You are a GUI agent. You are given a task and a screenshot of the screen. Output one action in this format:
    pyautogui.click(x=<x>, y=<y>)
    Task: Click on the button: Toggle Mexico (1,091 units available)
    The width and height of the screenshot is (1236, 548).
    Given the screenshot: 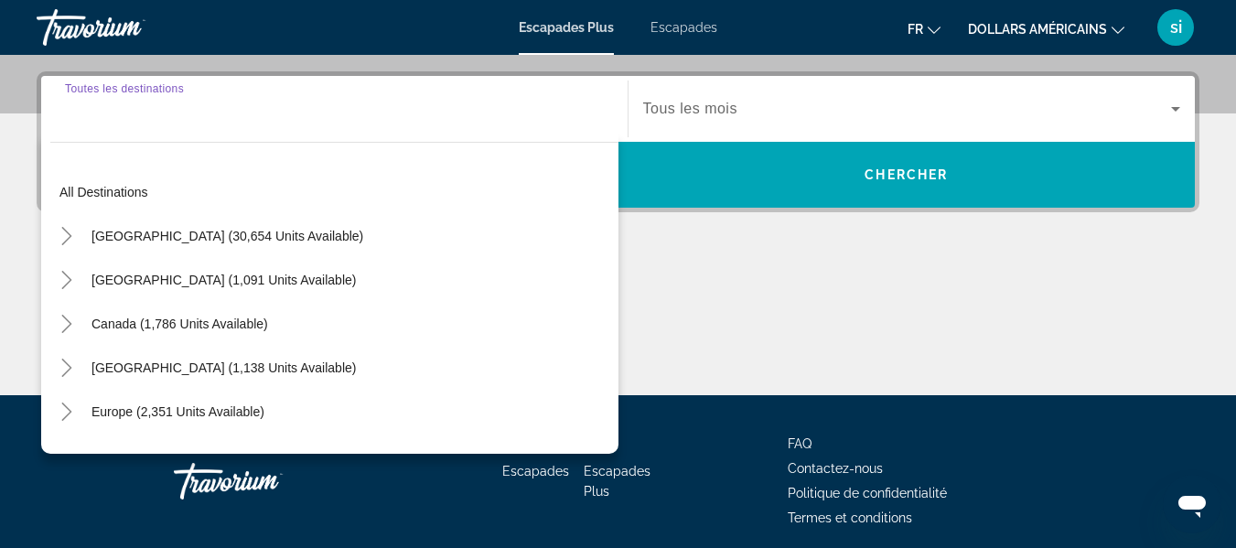 What is the action you would take?
    pyautogui.click(x=66, y=280)
    